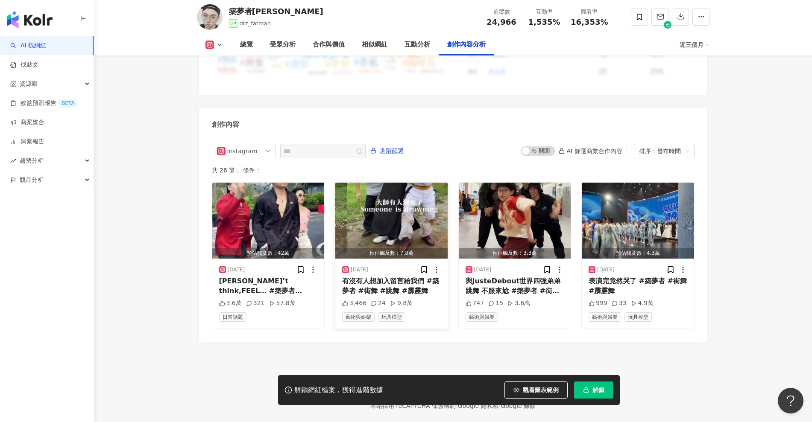  I want to click on div: 4.9萬, so click(642, 304).